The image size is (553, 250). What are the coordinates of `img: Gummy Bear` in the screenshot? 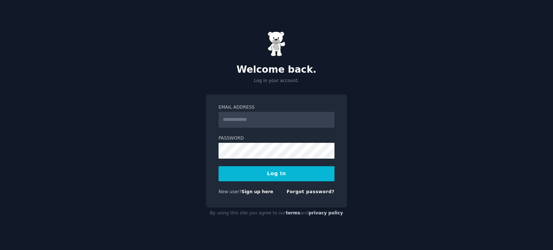 It's located at (277, 44).